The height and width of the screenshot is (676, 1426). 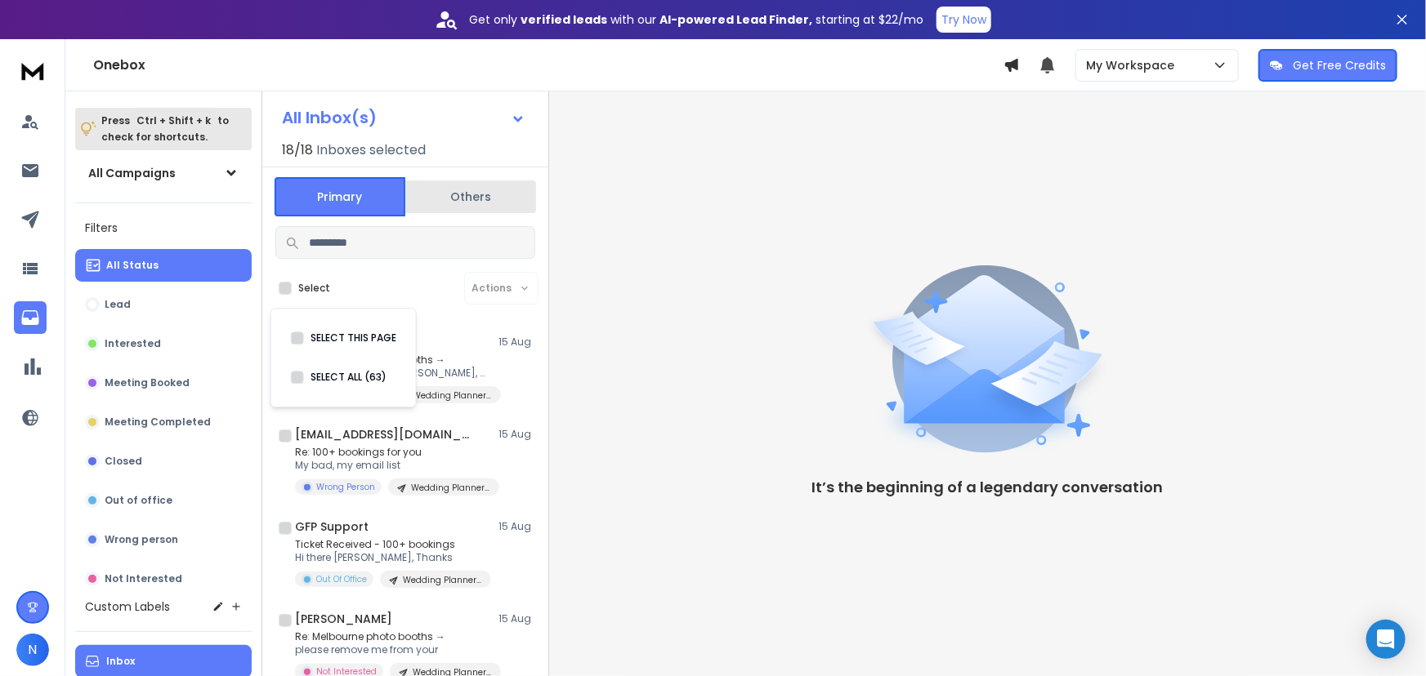 I want to click on button: Others, so click(x=471, y=197).